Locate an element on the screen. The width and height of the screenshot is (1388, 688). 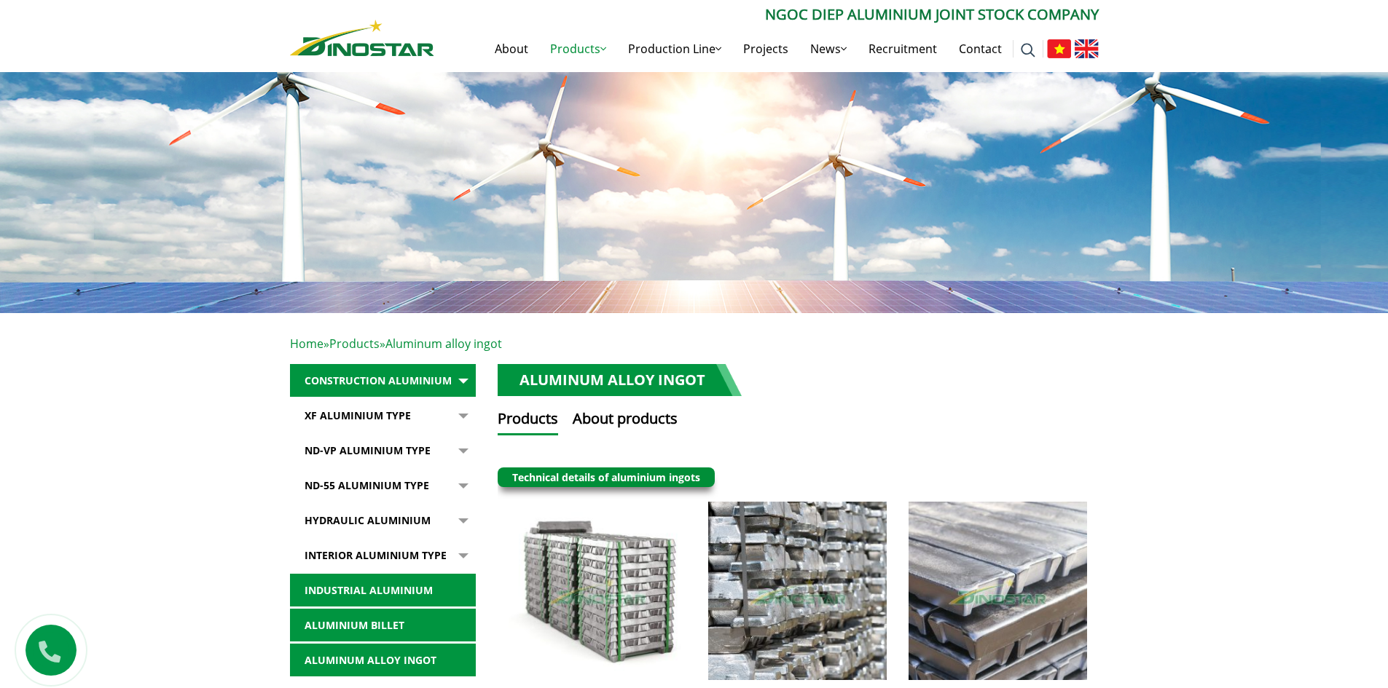
a: Technical details of aluminium ingots is located at coordinates (606, 477).